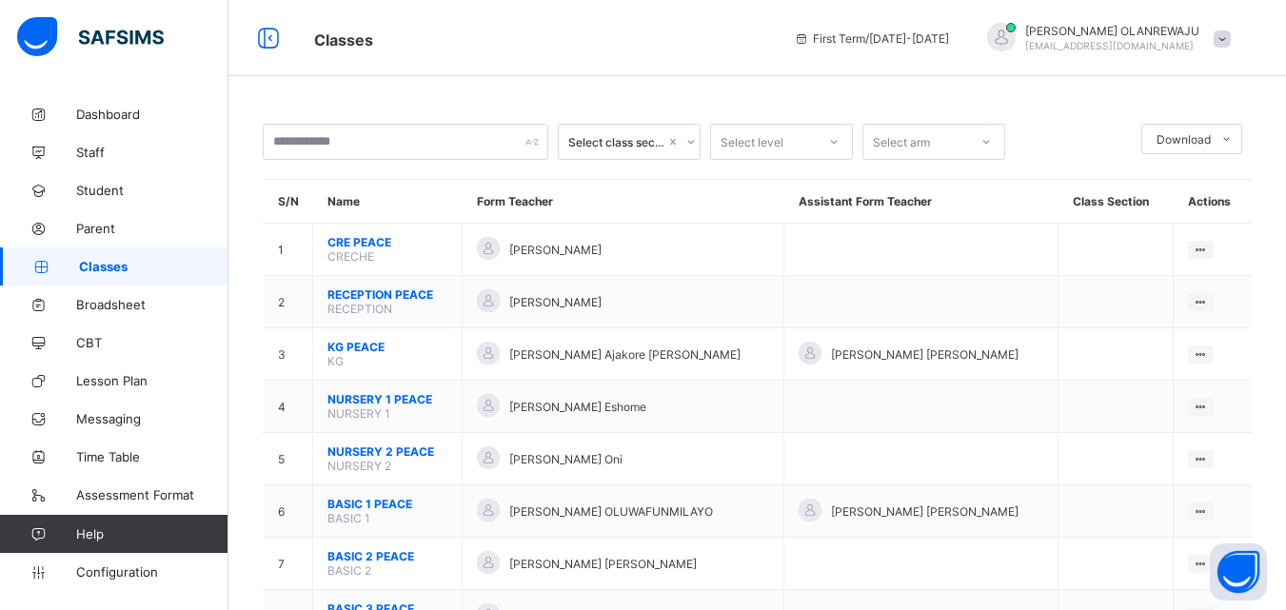 This screenshot has width=1286, height=610. I want to click on th: Actions, so click(1213, 202).